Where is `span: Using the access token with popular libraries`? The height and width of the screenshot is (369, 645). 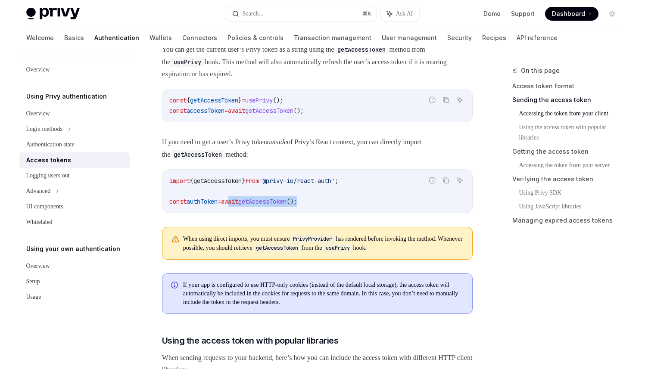
span: Using the access token with popular libraries is located at coordinates (250, 341).